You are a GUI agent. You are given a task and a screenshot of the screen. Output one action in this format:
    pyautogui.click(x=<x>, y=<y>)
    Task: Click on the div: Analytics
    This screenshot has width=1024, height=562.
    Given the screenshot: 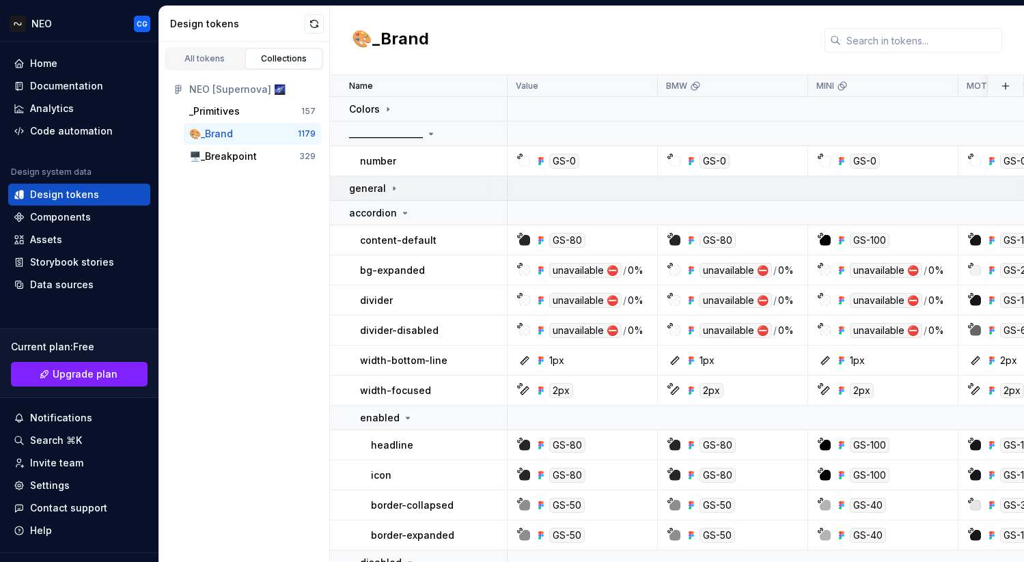 What is the action you would take?
    pyautogui.click(x=52, y=109)
    